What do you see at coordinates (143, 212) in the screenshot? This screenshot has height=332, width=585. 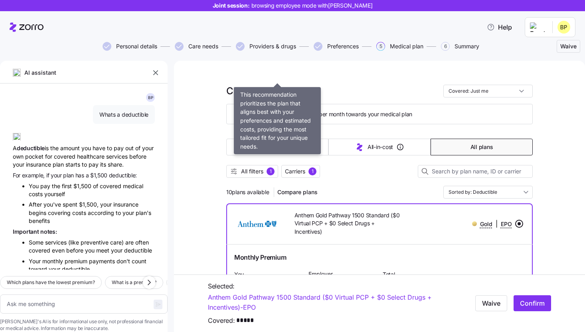 I see `span: plan's` at bounding box center [143, 212].